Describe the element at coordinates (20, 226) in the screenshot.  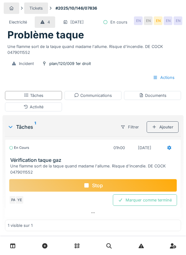
I see `div: 1 visible sur 1` at that location.